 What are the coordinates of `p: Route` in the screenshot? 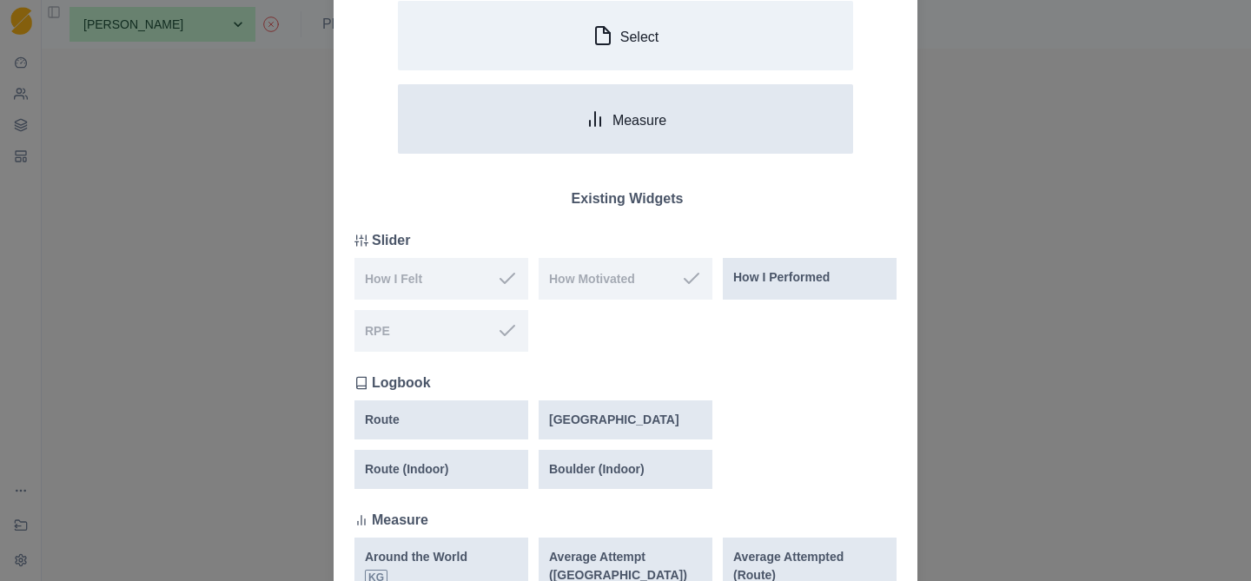 It's located at (382, 420).